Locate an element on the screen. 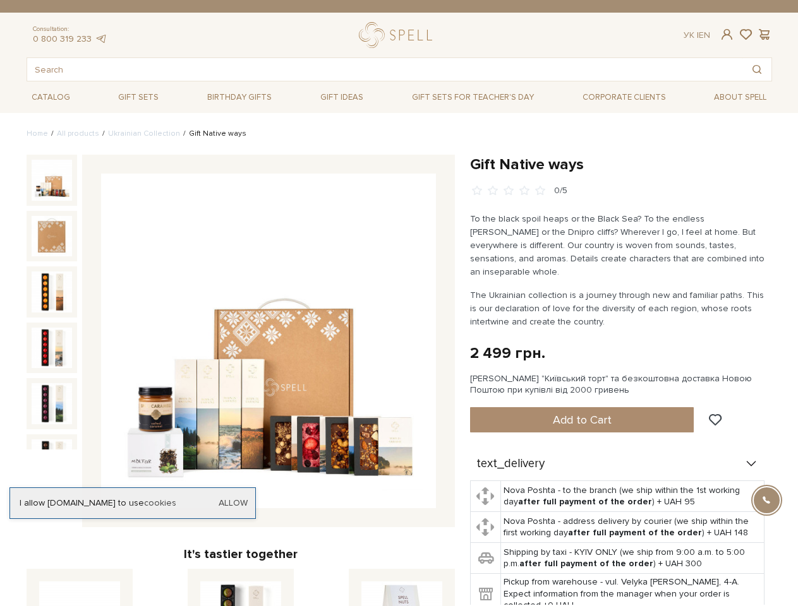 The width and height of the screenshot is (798, 606). div: En is located at coordinates (697, 35).